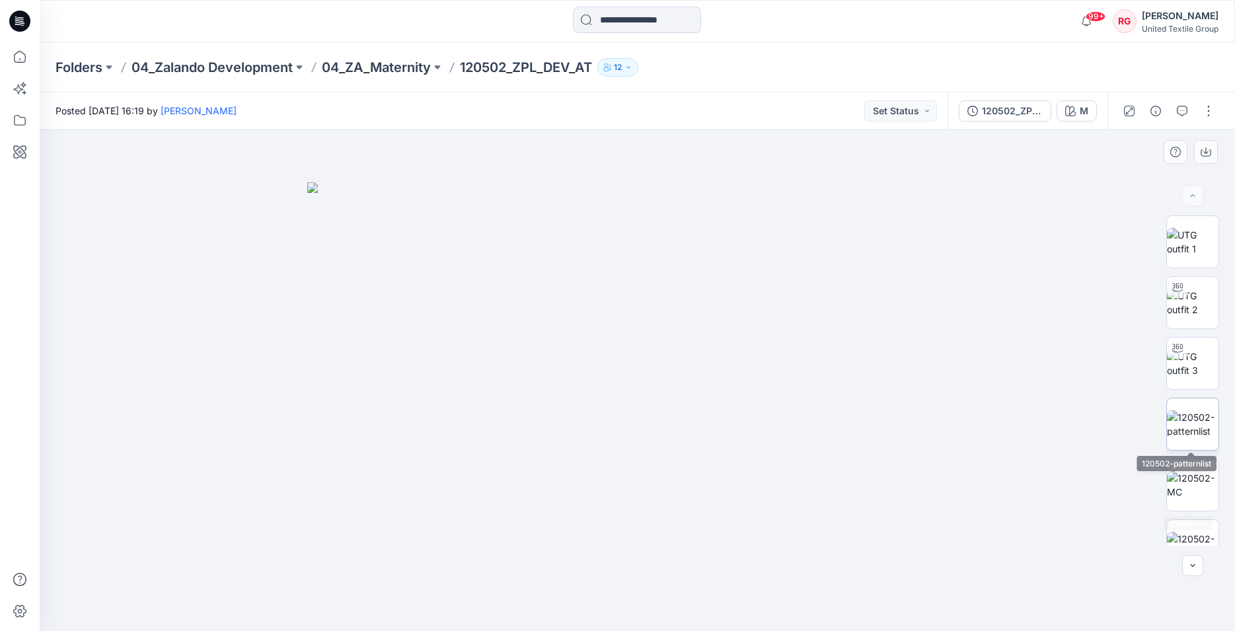 The width and height of the screenshot is (1235, 631). Describe the element at coordinates (1005, 111) in the screenshot. I see `button: 120502_ZPL_DEV_AT` at that location.